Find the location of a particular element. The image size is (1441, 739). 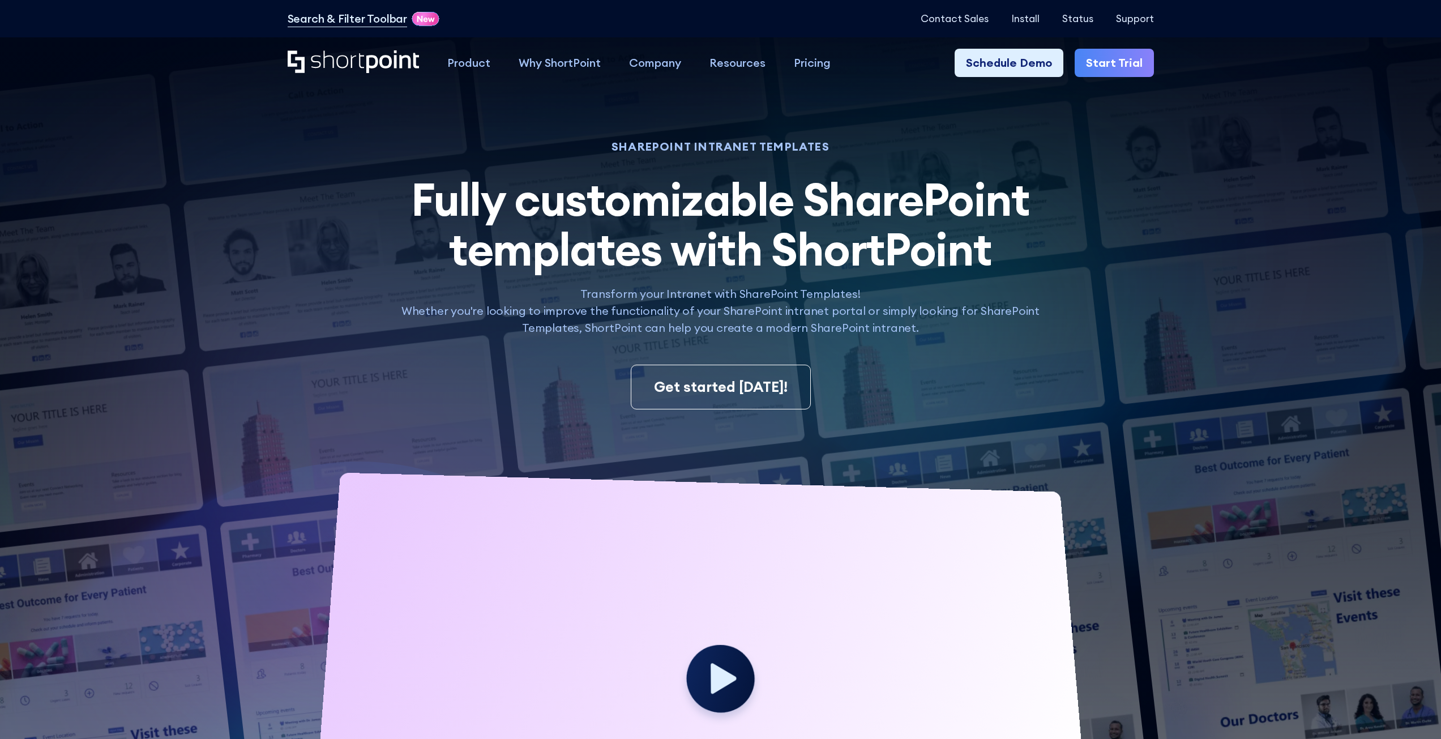

a: Home is located at coordinates (353, 62).